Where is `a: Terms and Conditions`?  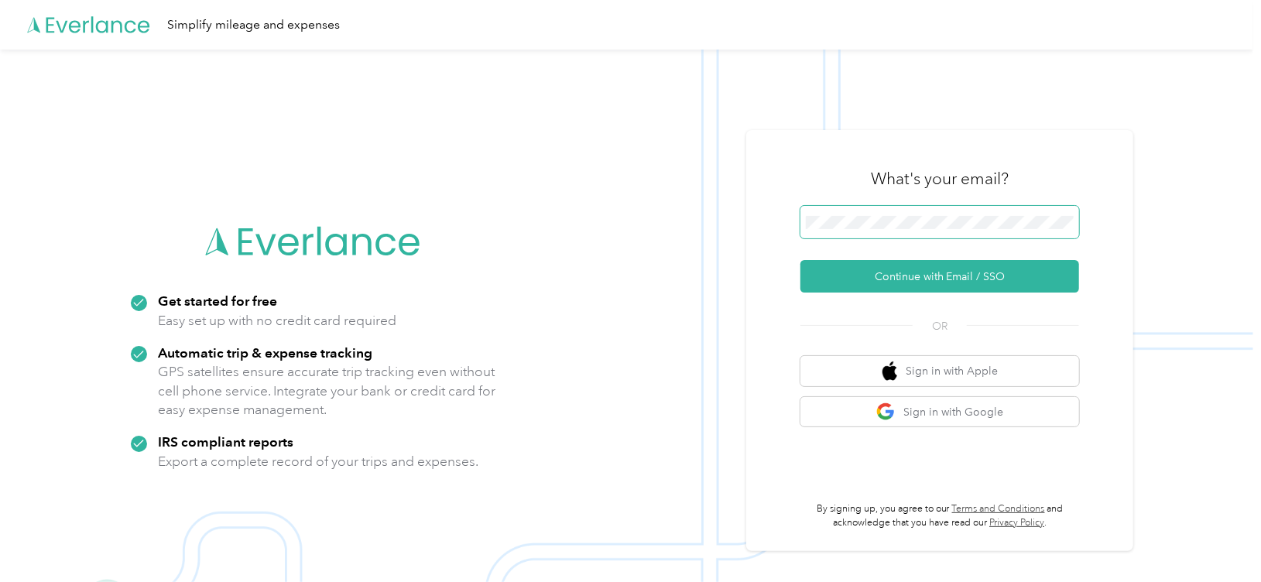
a: Terms and Conditions is located at coordinates (998, 509).